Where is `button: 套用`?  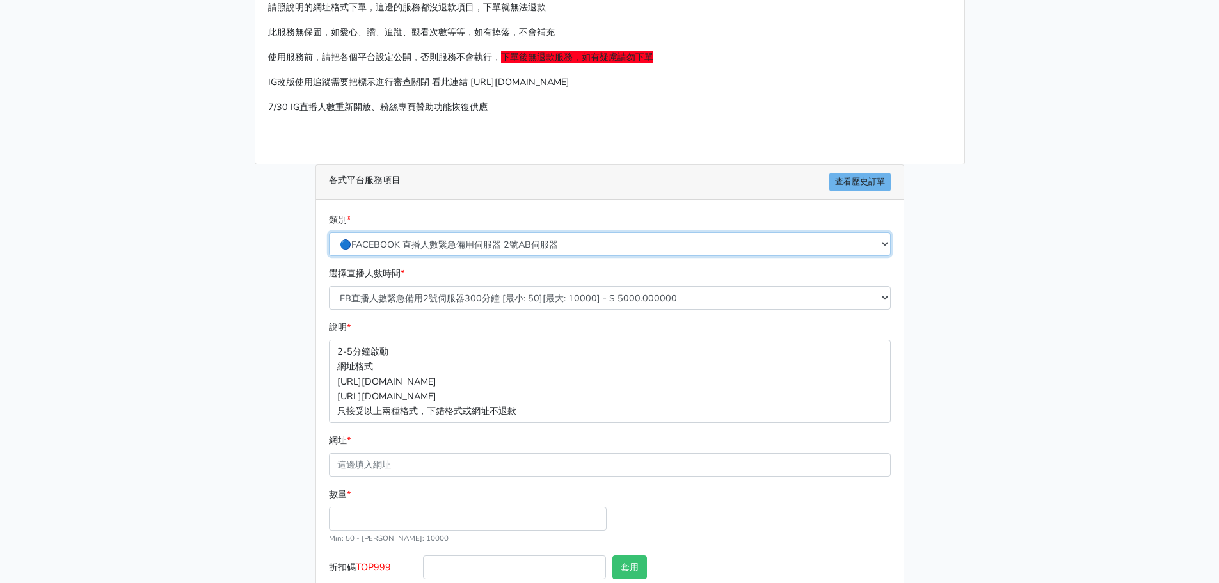 button: 套用 is located at coordinates (630, 567).